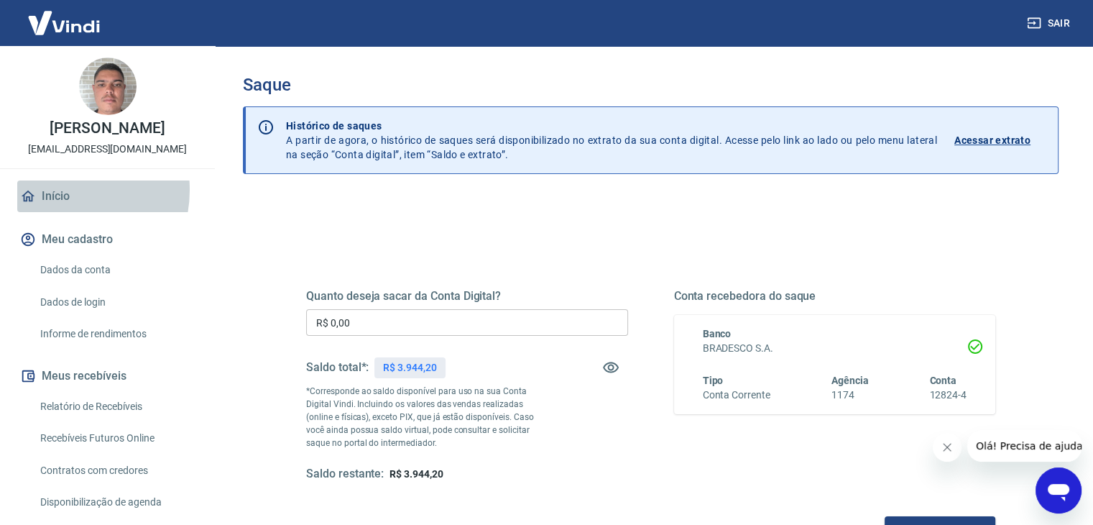 The height and width of the screenshot is (525, 1093). Describe the element at coordinates (410, 367) in the screenshot. I see `p: R$ 3.944,20` at that location.